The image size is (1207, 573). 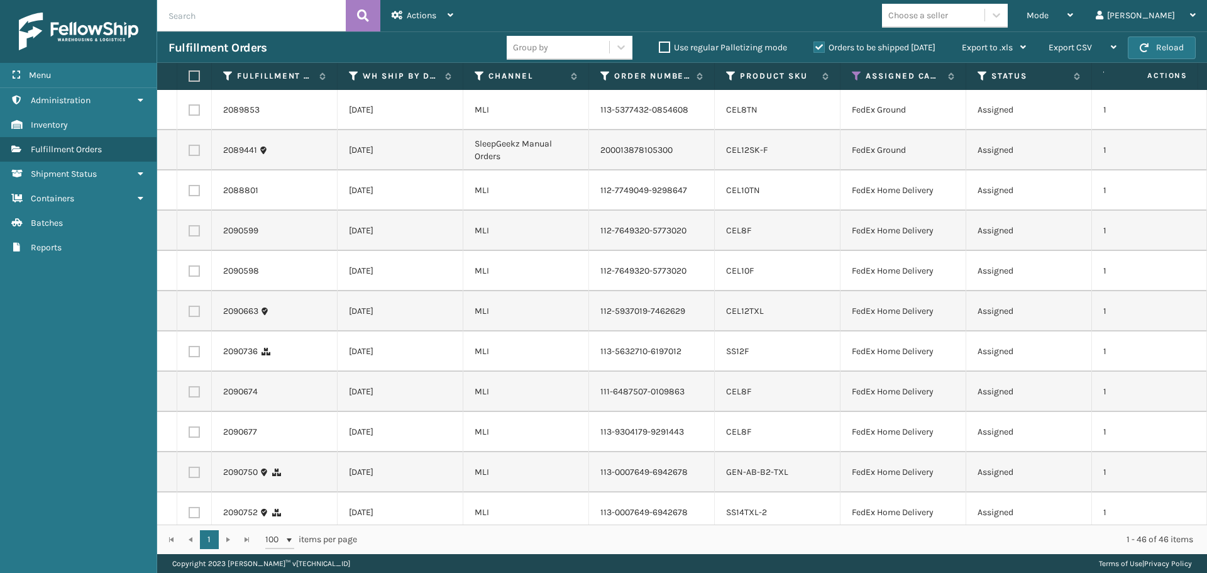 What do you see at coordinates (652, 190) in the screenshot?
I see `td: 112-7749049-9298647` at bounding box center [652, 190].